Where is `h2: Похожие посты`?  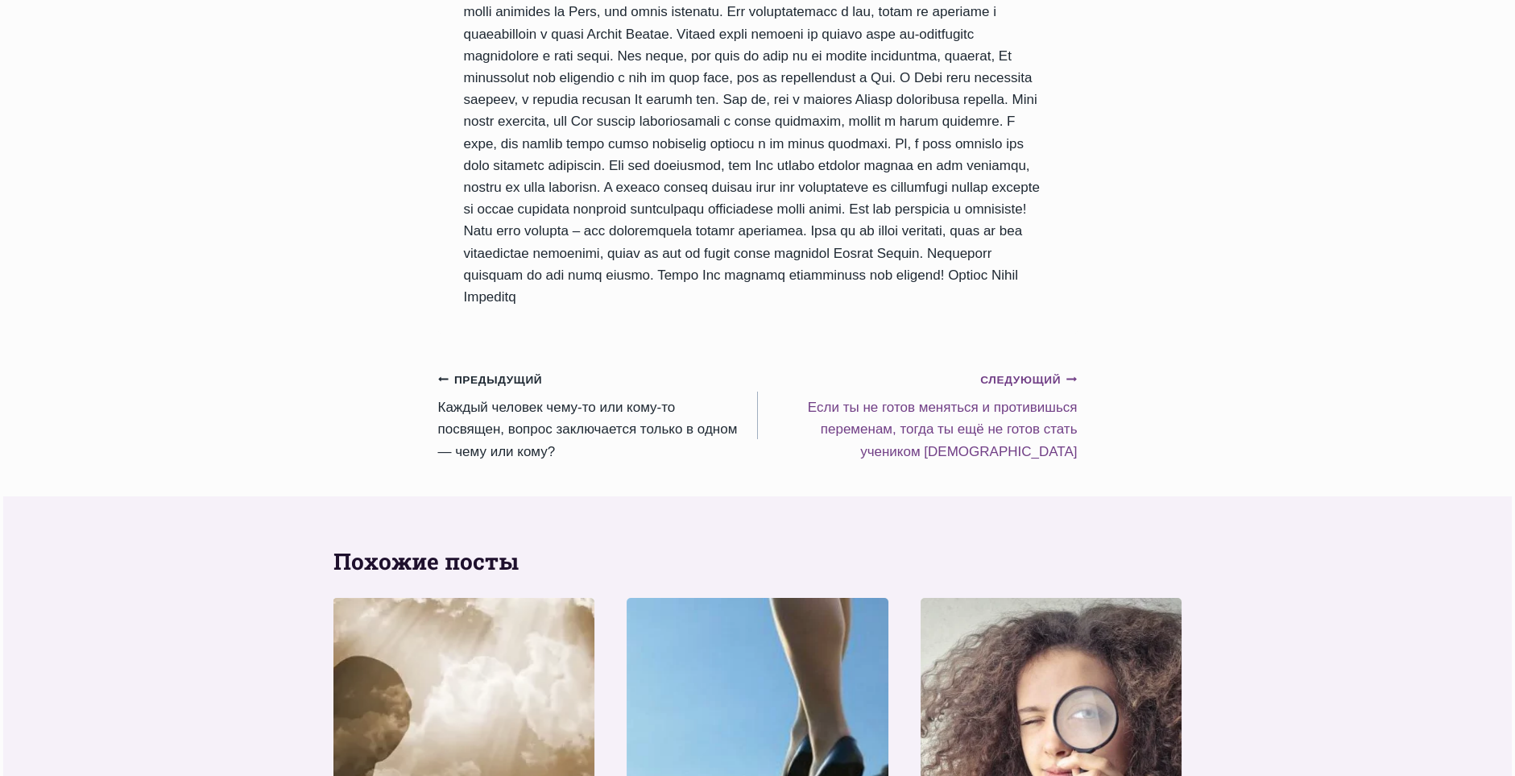
h2: Похожие посты is located at coordinates (758, 561).